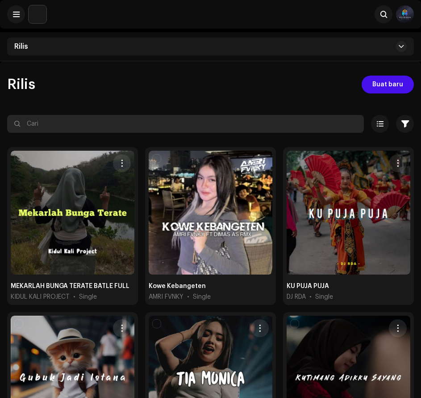 This screenshot has width=421, height=398. I want to click on span: KIDUL KALI PROJECT, so click(40, 297).